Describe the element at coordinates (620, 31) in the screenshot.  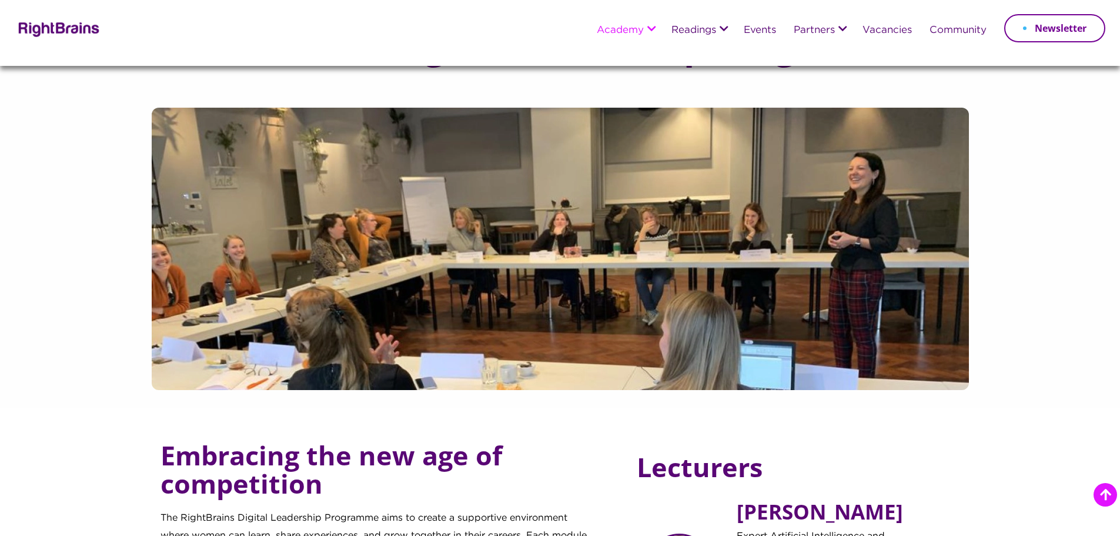
I see `a: Academy` at that location.